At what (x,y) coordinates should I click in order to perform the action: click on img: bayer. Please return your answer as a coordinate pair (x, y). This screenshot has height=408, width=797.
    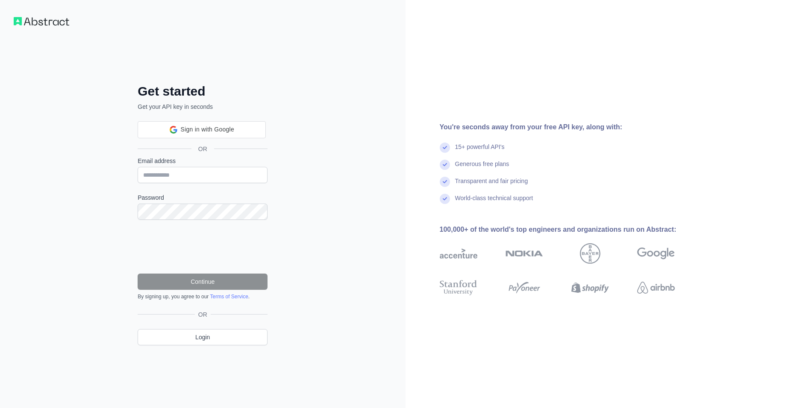
    Looking at the image, I should click on (590, 254).